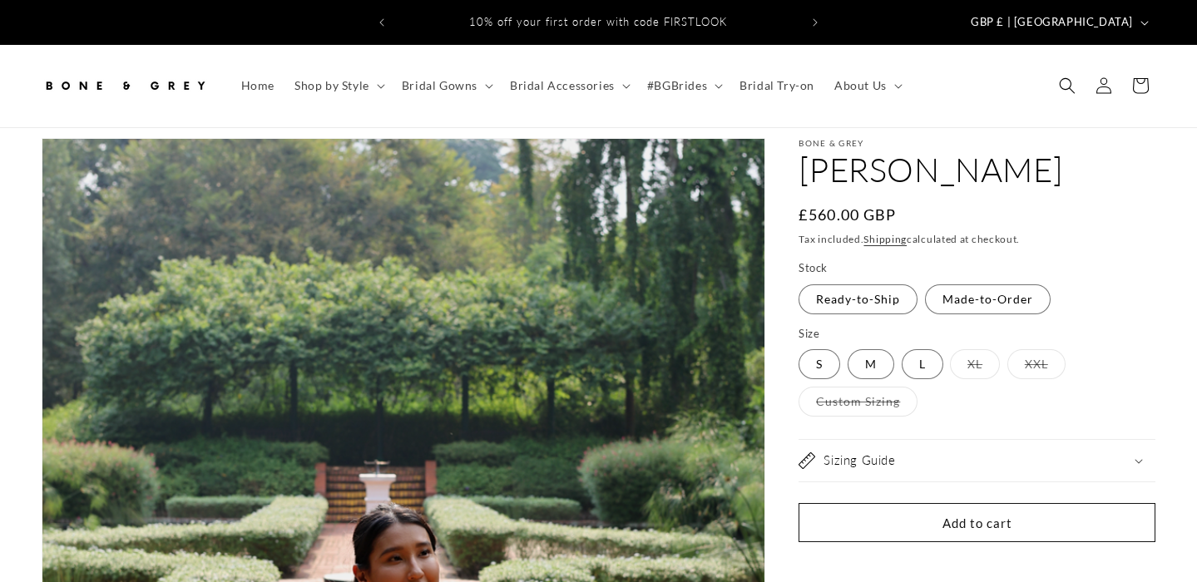 Image resolution: width=1197 pixels, height=582 pixels. What do you see at coordinates (977, 240) in the screenshot?
I see `div: Tax included. calculated at checkout.` at bounding box center [977, 240].